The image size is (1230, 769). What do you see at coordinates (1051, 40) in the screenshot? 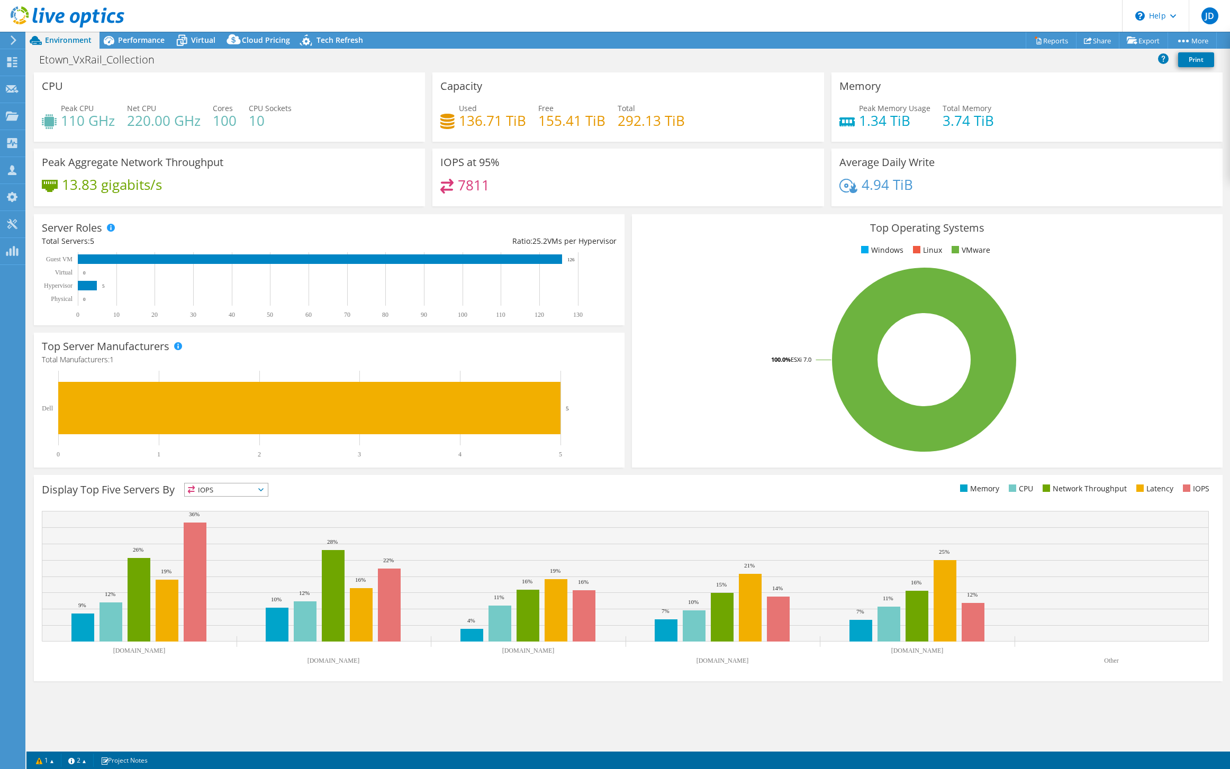
I see `a: Reports` at bounding box center [1051, 40].